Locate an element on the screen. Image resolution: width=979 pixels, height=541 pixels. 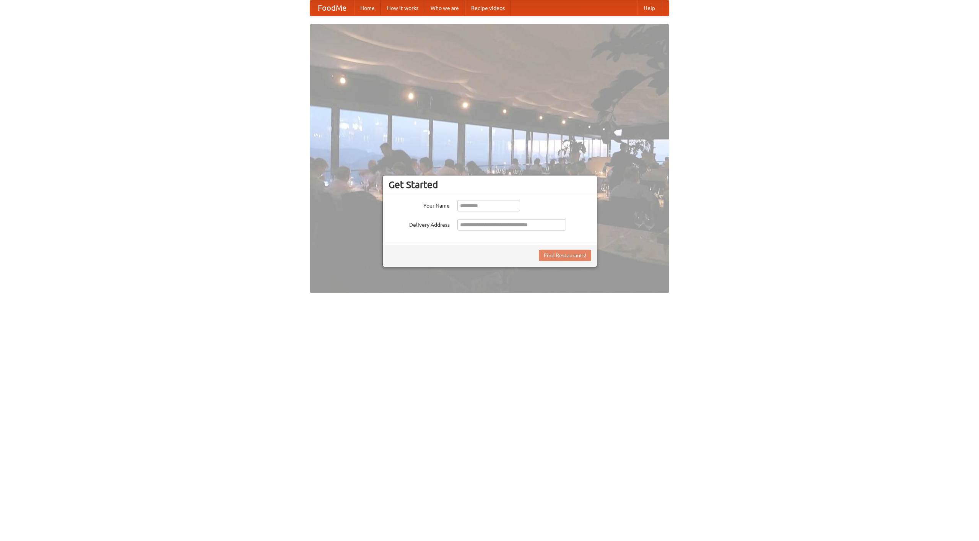
h3: Get Started is located at coordinates (490, 185).